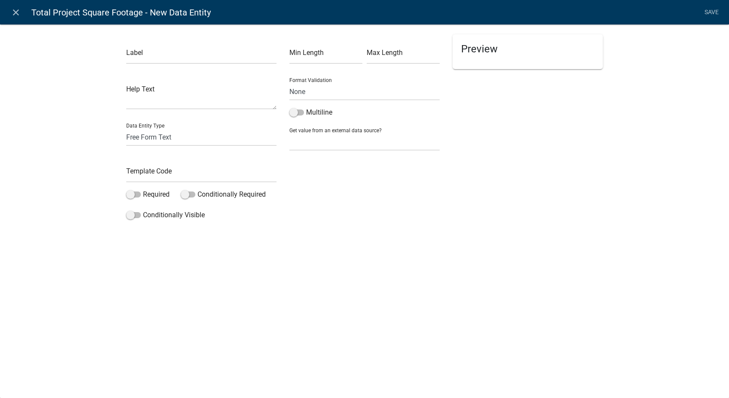  I want to click on label: Conditionally Required, so click(223, 194).